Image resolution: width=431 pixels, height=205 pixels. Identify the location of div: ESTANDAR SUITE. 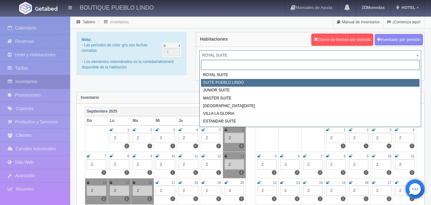
(310, 121).